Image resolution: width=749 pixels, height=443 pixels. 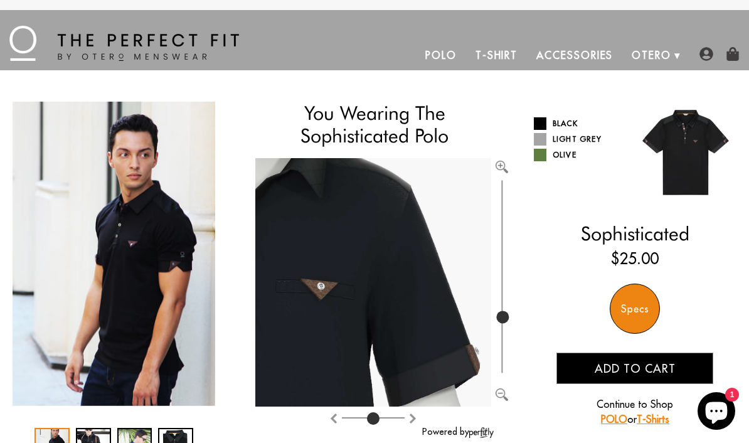 What do you see at coordinates (441, 55) in the screenshot?
I see `a: Polo` at bounding box center [441, 55].